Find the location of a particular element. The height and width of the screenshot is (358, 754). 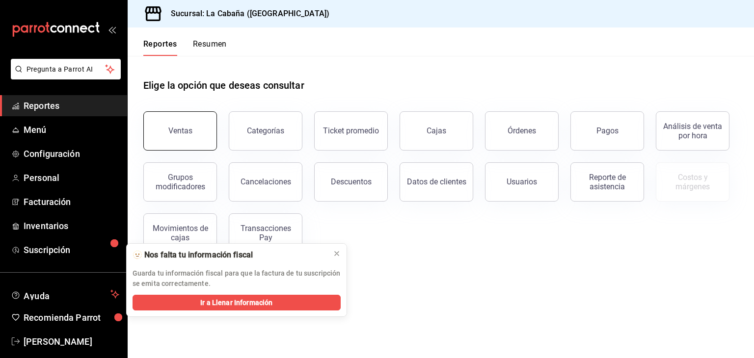

div: Datos de clientes is located at coordinates (436, 182).